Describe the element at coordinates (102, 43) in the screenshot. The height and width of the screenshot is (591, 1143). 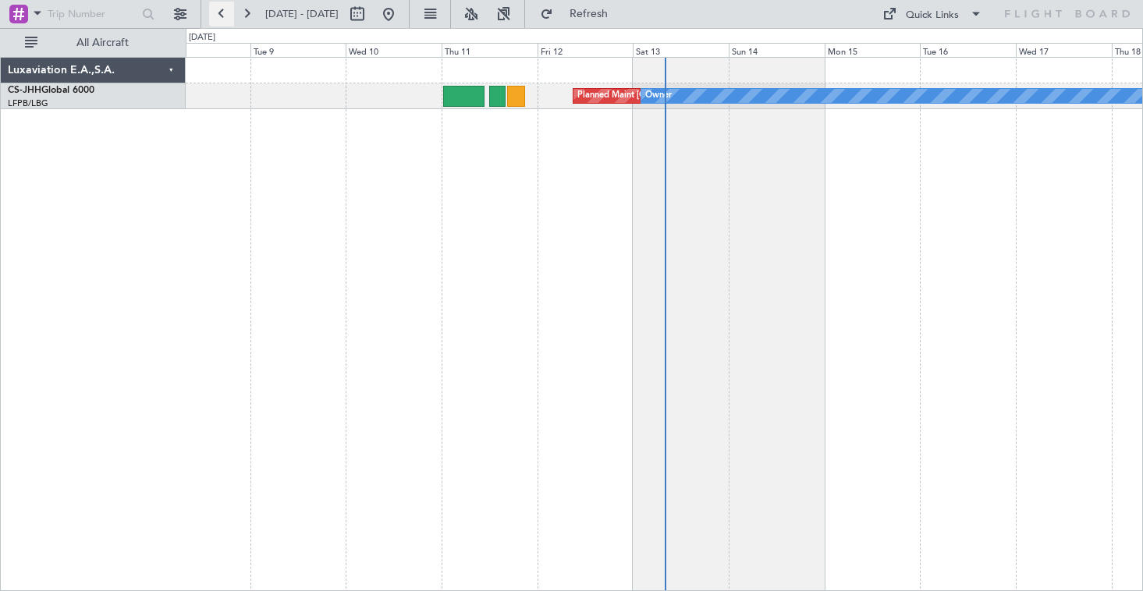
I see `span: All Aircraft` at that location.